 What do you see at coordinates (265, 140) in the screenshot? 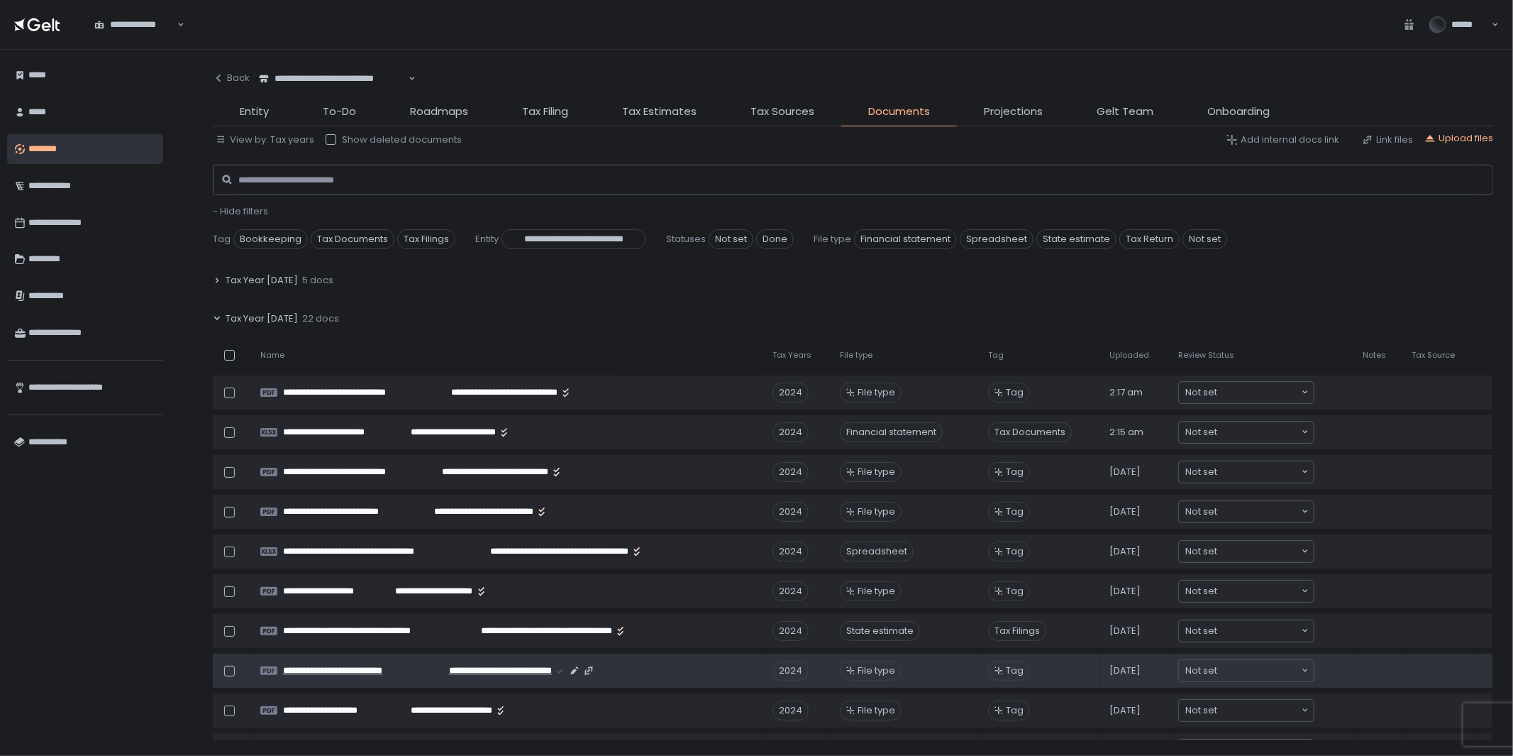
I see `button: View by: Tax years` at bounding box center [265, 140].